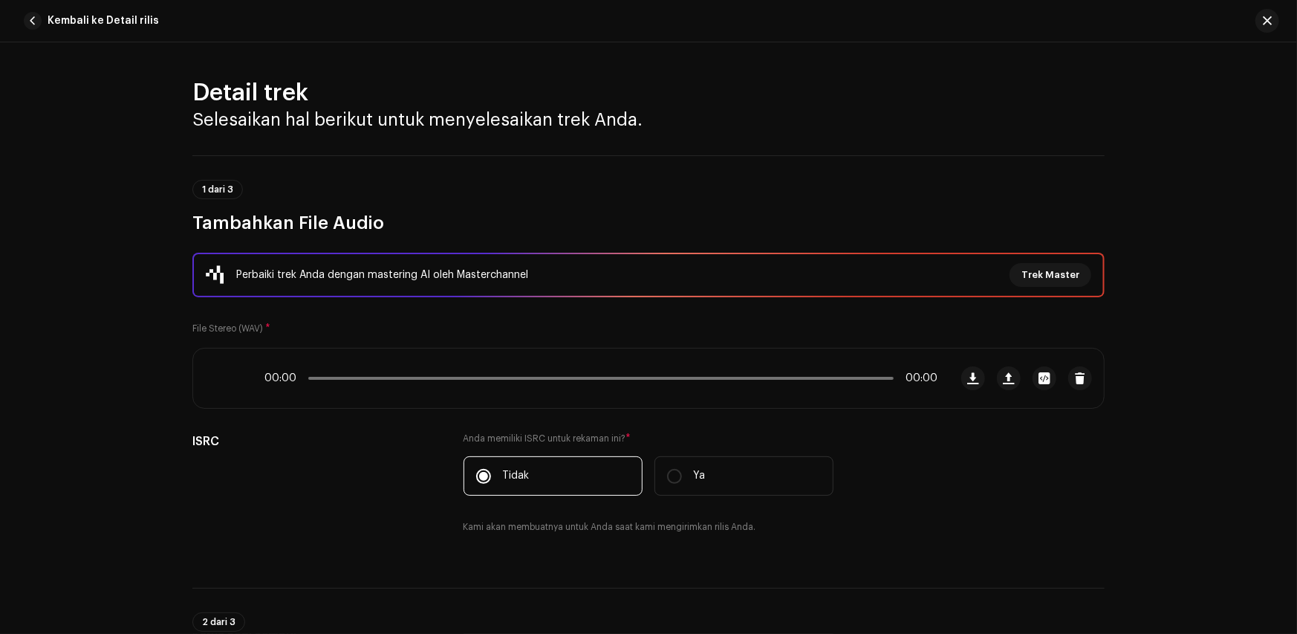 The width and height of the screenshot is (1297, 634). What do you see at coordinates (1051, 275) in the screenshot?
I see `button: Trek Master` at bounding box center [1051, 275].